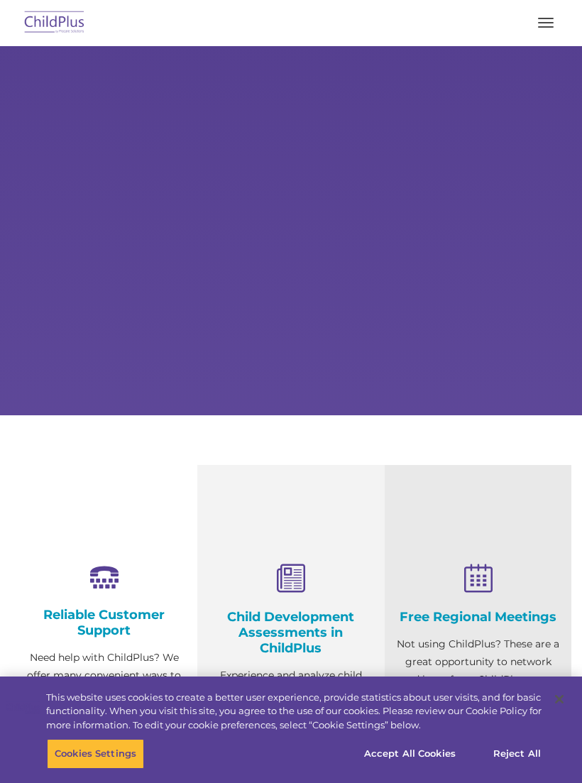  Describe the element at coordinates (294, 711) in the screenshot. I see `div: This website uses cookies to create a better user experience, provide statistics about user visit...` at that location.